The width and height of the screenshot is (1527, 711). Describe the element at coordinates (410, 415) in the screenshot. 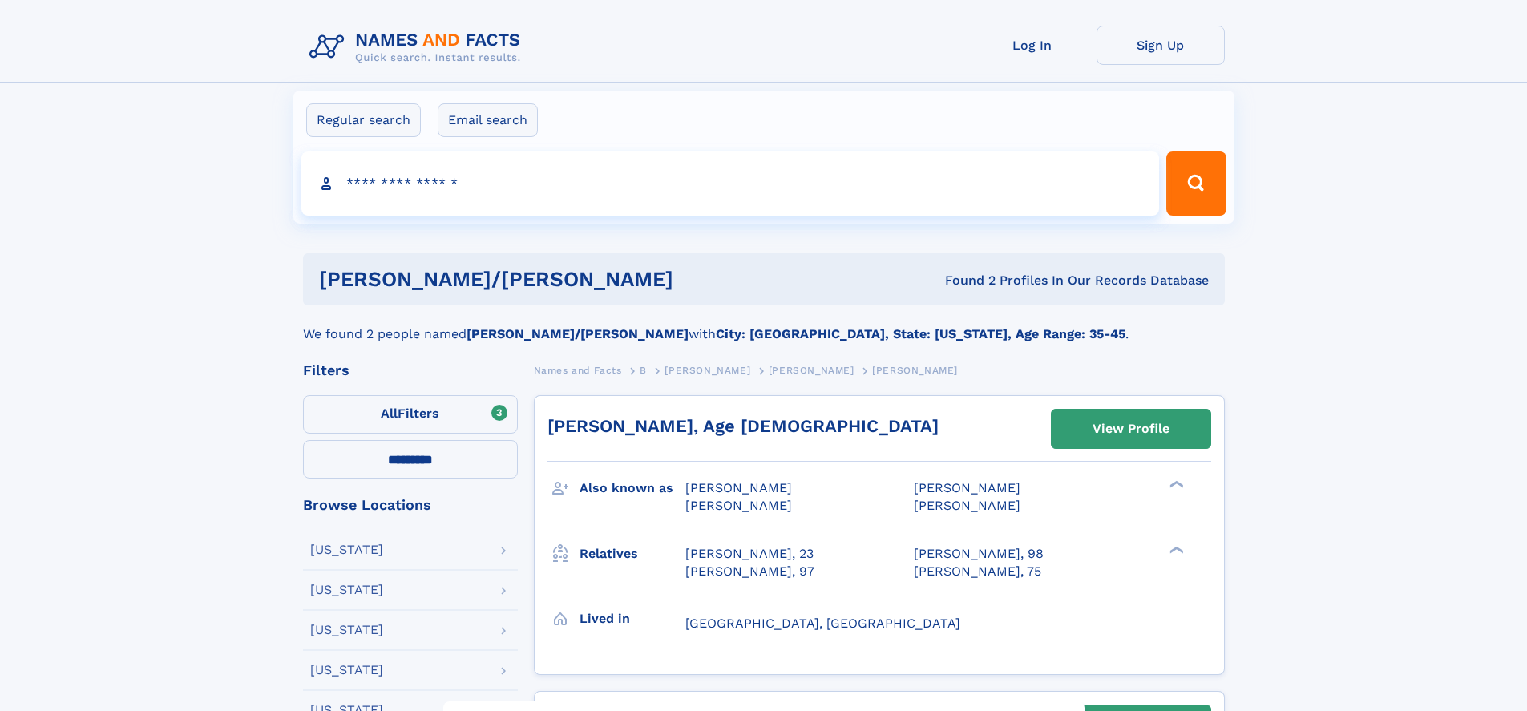

I see `label: Filters` at that location.